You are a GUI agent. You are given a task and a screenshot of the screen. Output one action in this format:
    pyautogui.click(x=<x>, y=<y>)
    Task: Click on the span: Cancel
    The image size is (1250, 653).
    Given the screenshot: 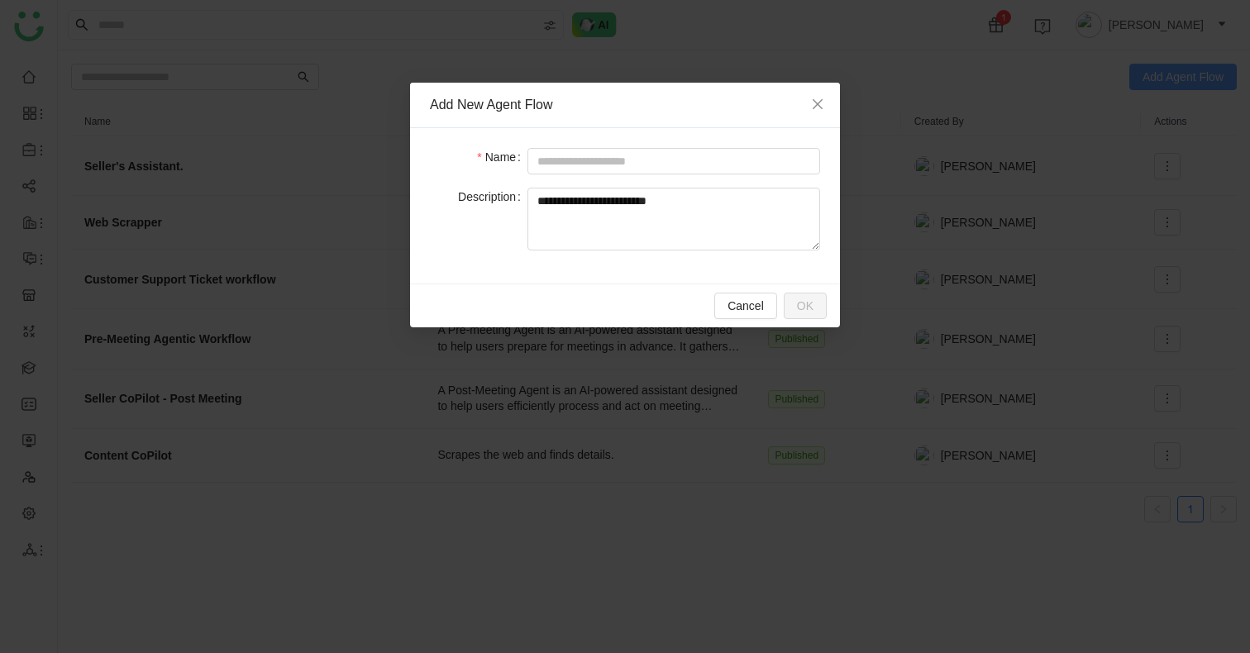 What is the action you would take?
    pyautogui.click(x=746, y=306)
    